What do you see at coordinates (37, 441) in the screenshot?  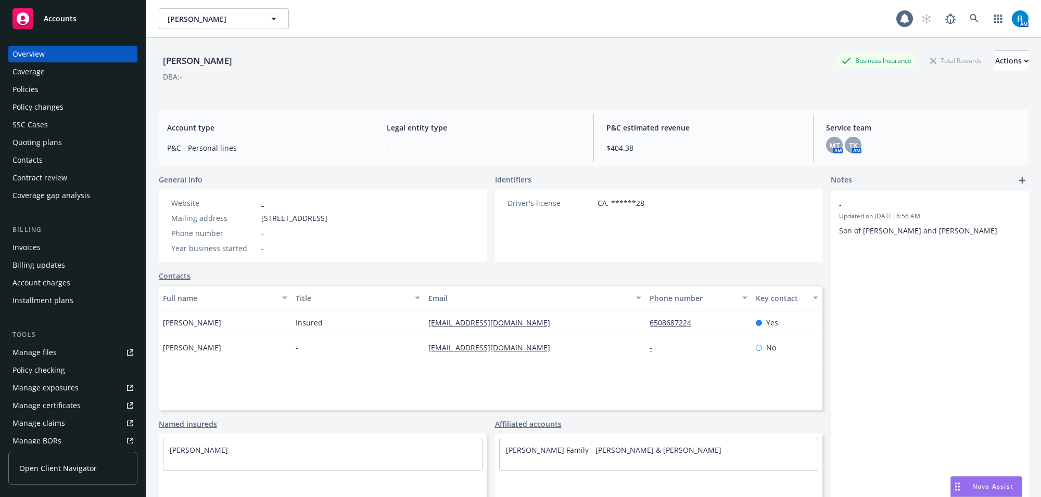 I see `div: Manage BORs` at bounding box center [37, 441].